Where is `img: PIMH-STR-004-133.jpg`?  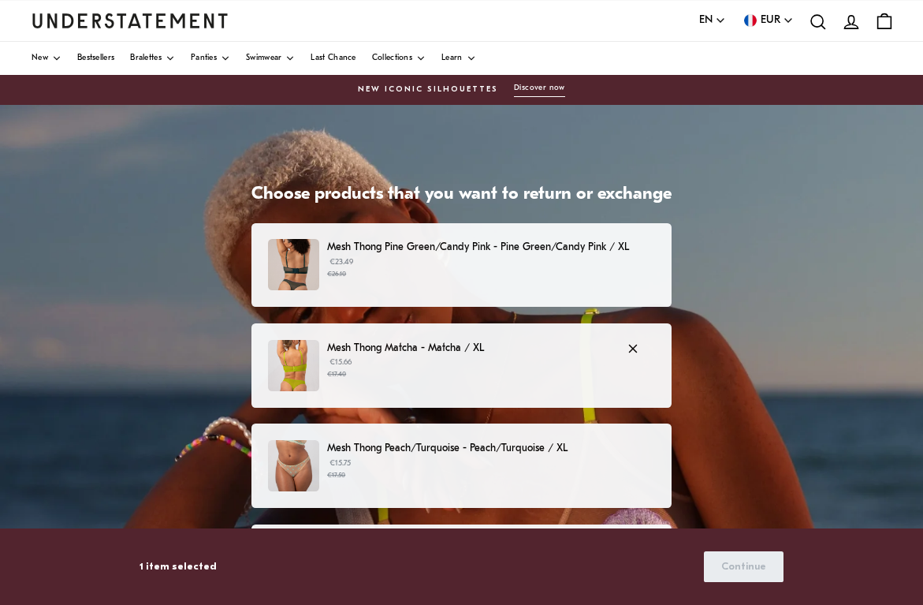 img: PIMH-STR-004-133.jpg is located at coordinates (293, 264).